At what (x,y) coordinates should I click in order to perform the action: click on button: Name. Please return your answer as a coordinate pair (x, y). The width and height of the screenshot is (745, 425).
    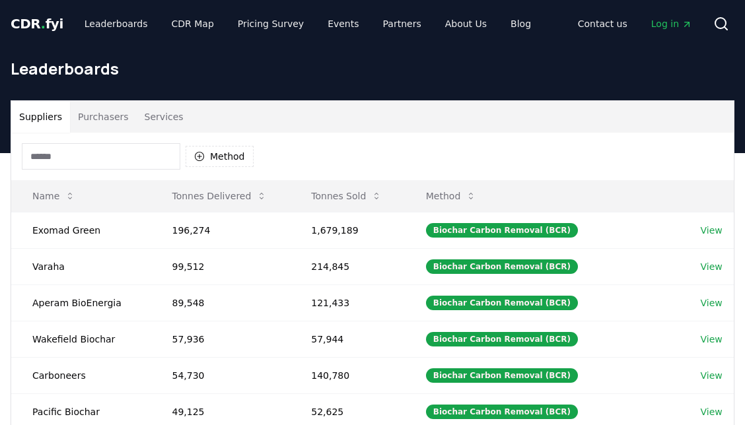
    Looking at the image, I should click on (53, 196).